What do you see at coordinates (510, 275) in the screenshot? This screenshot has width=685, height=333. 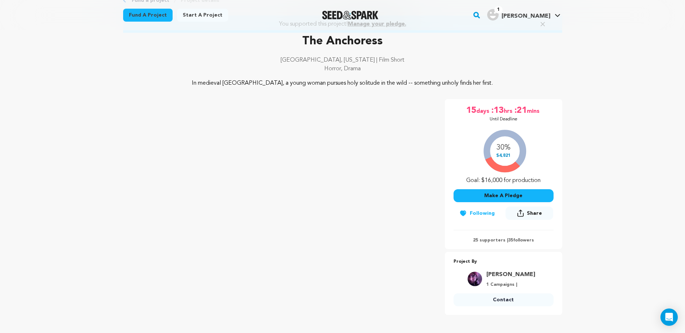 I see `a: Goto Fisher Matthew profile` at bounding box center [510, 275].